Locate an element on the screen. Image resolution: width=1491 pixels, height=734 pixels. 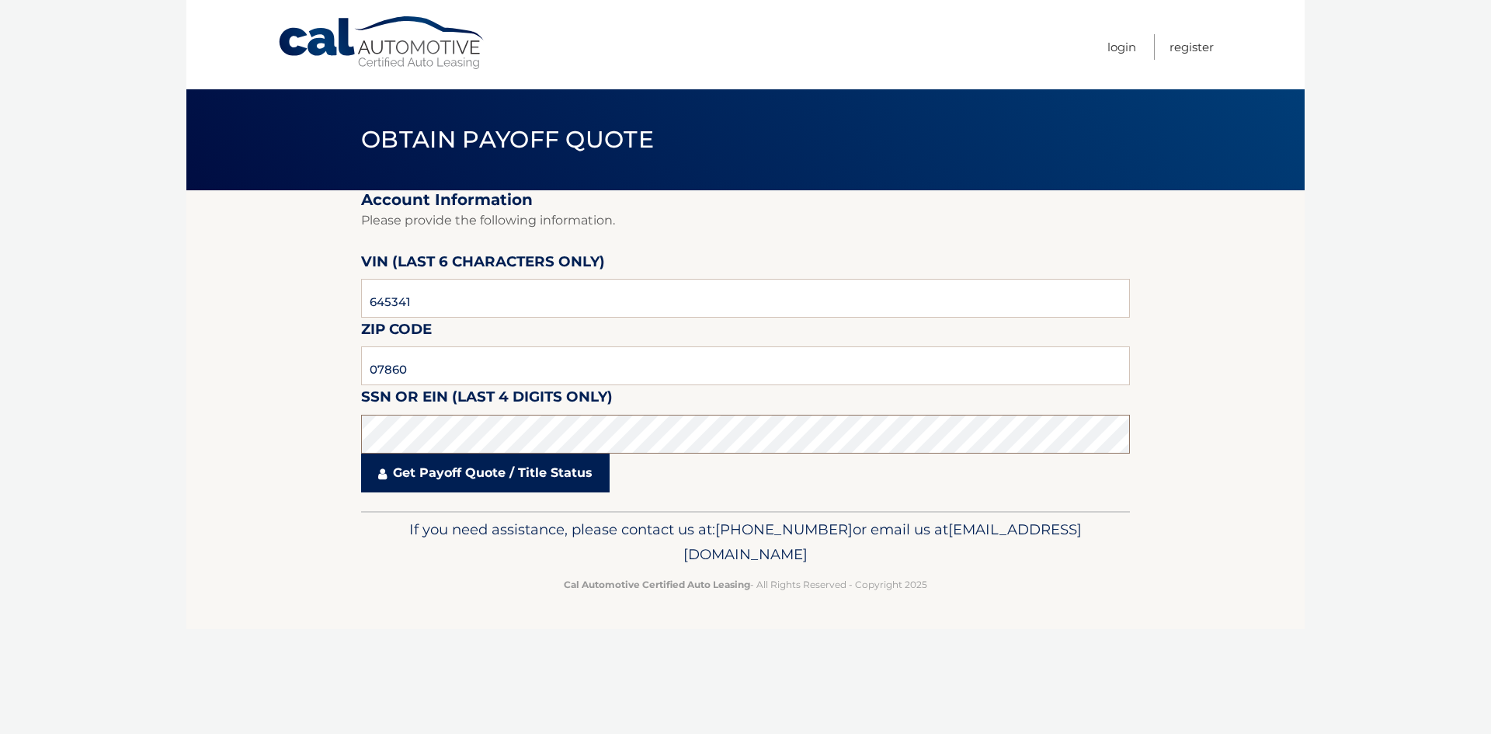
p: Please provide the following information. is located at coordinates (745, 221).